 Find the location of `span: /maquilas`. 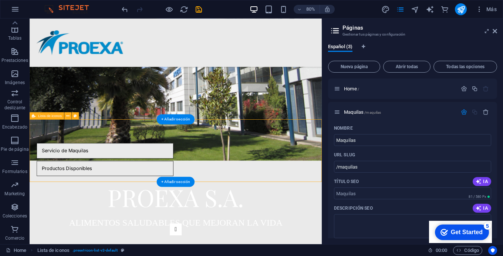

span: /maquilas is located at coordinates (373, 112).